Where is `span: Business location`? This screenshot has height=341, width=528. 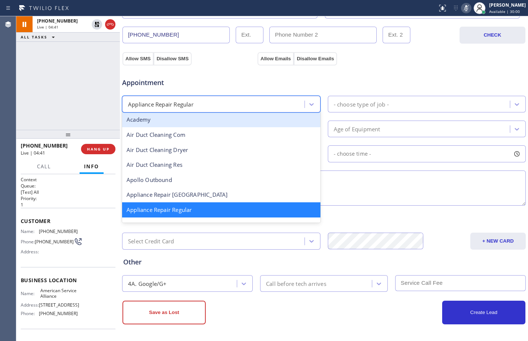
span: Business location is located at coordinates (68, 280).